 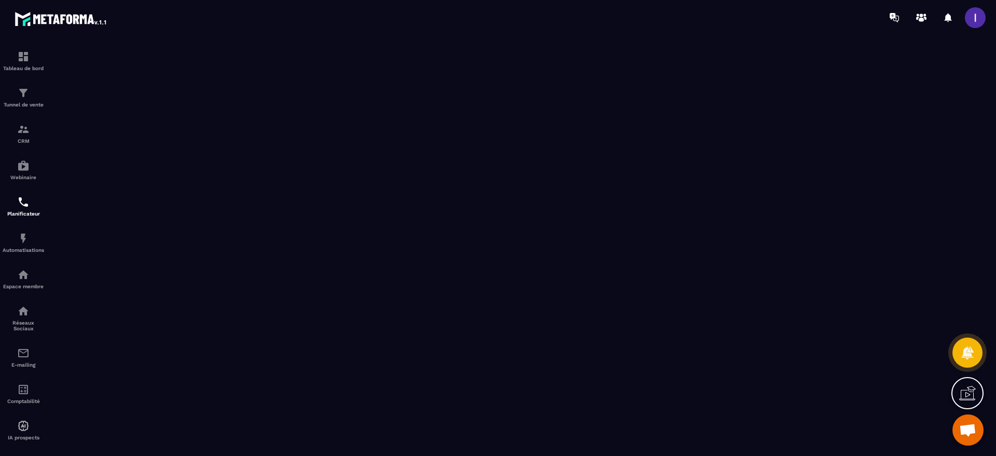 I want to click on p: Webinaire, so click(x=23, y=177).